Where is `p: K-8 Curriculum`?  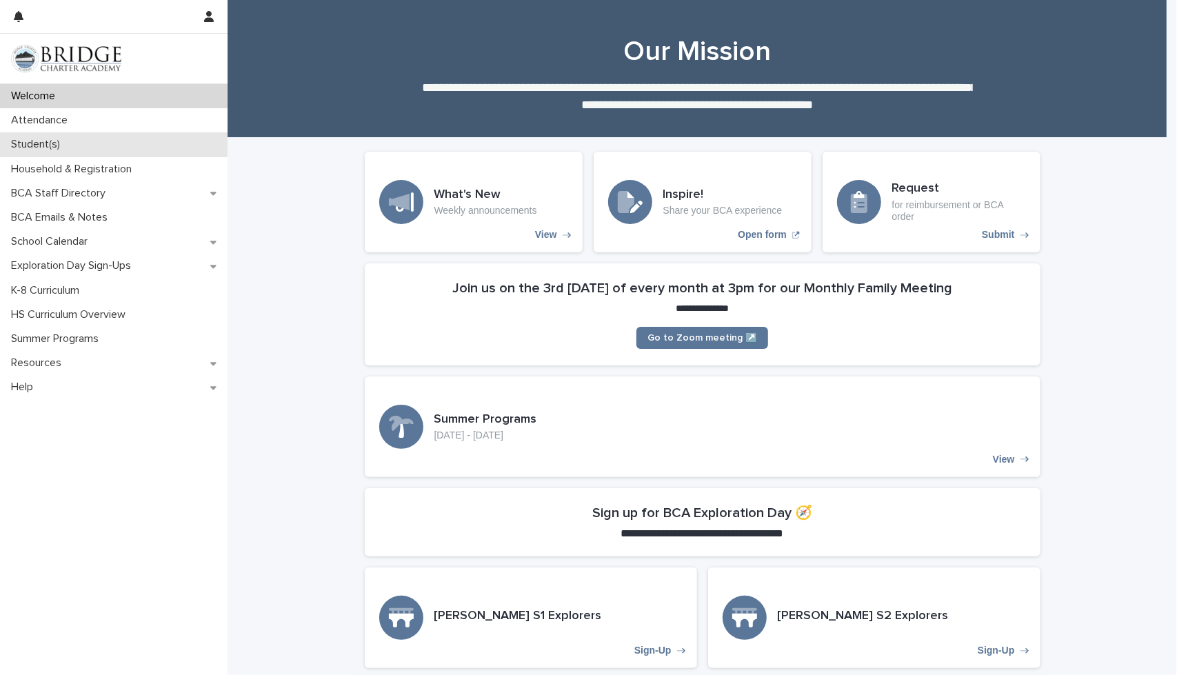 p: K-8 Curriculum is located at coordinates (48, 290).